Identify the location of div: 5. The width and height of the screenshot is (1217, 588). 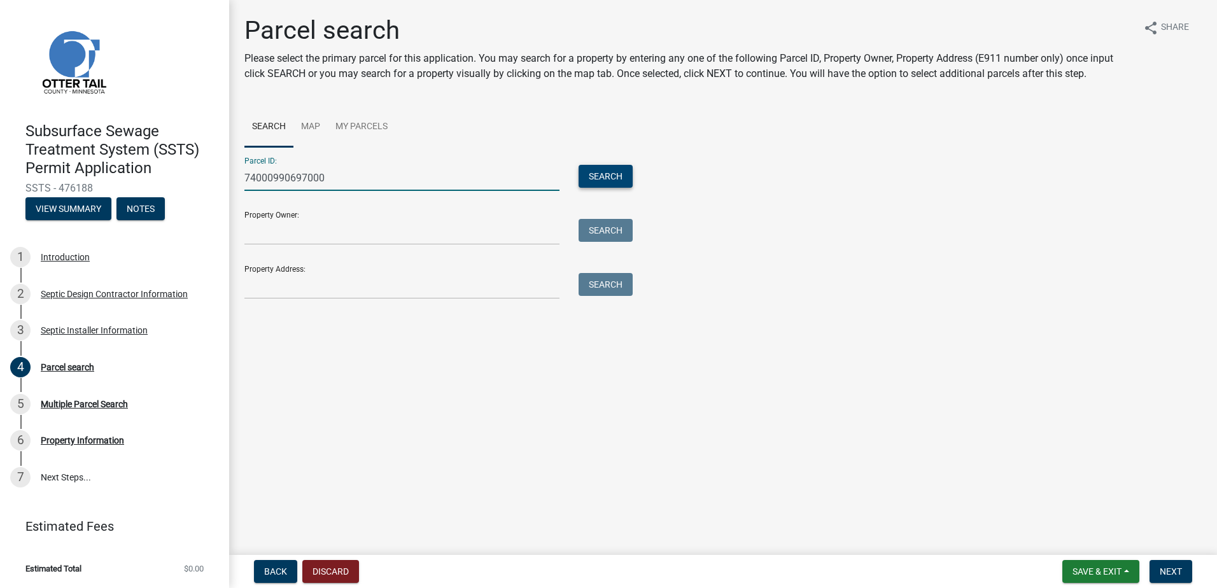
(20, 404).